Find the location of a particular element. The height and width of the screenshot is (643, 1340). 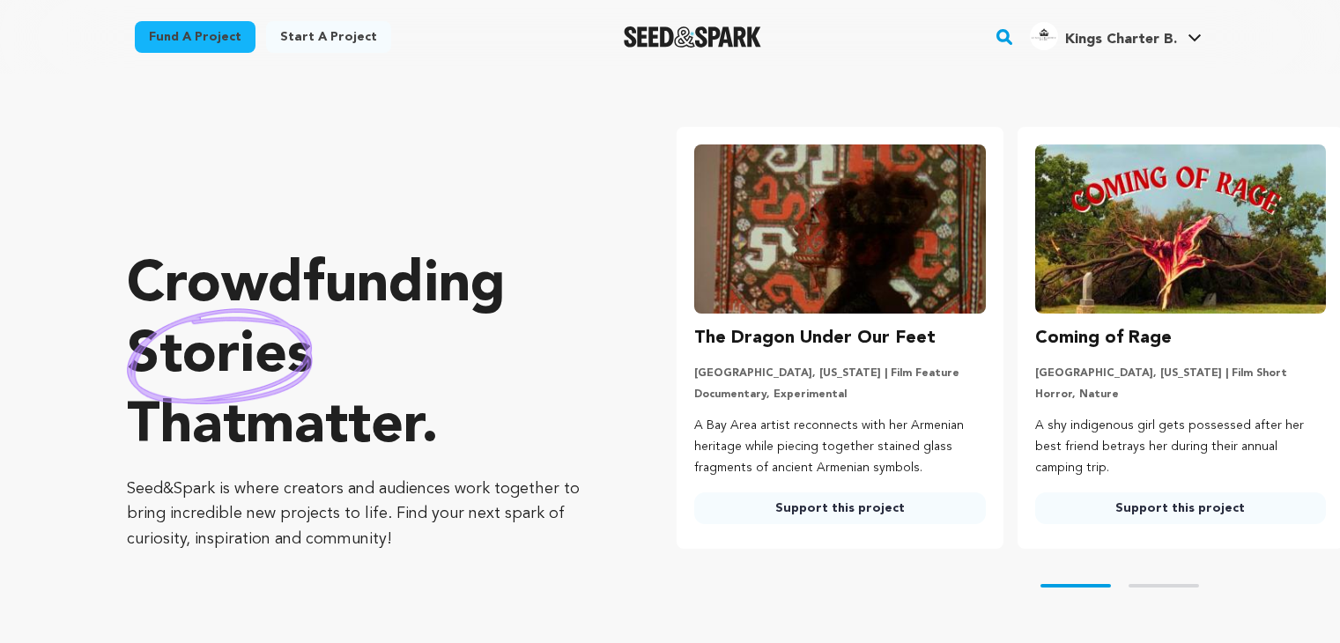

div: Kings Charter B.'s Profile is located at coordinates (1103, 36).